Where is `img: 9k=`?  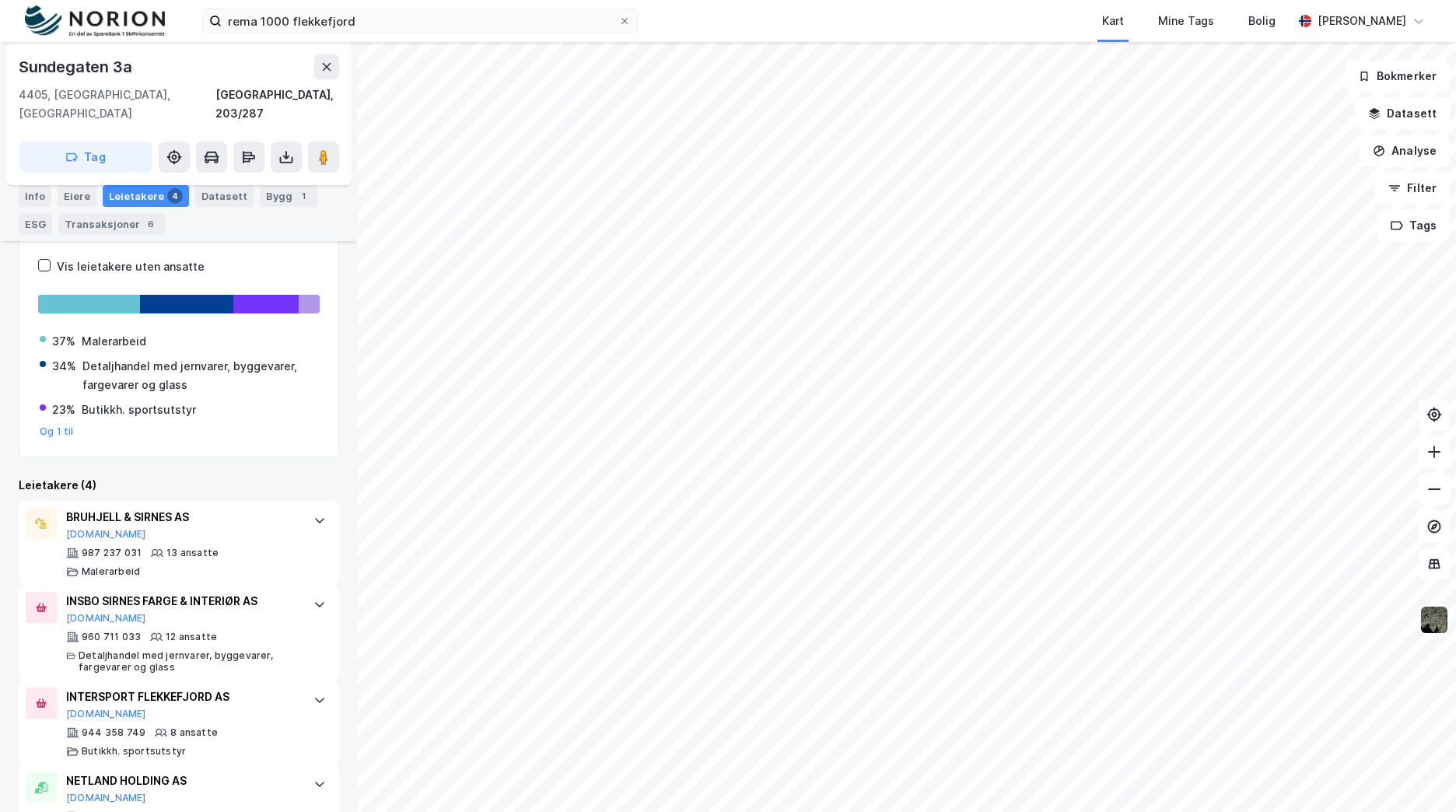
img: 9k= is located at coordinates (1434, 620).